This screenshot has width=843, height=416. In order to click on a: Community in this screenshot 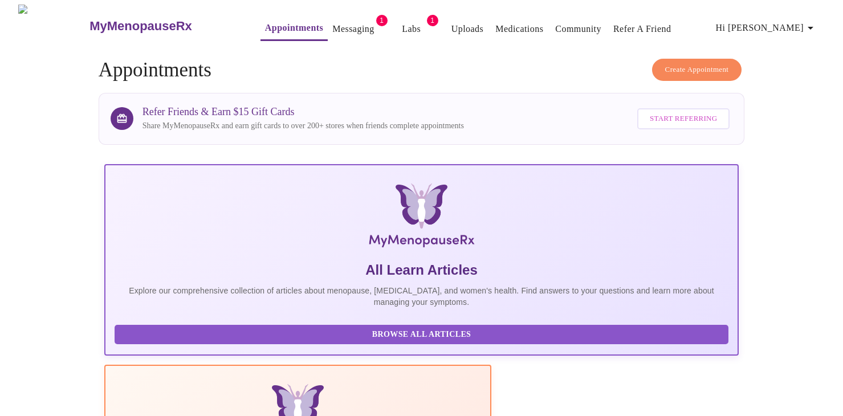, I will do `click(578, 29)`.